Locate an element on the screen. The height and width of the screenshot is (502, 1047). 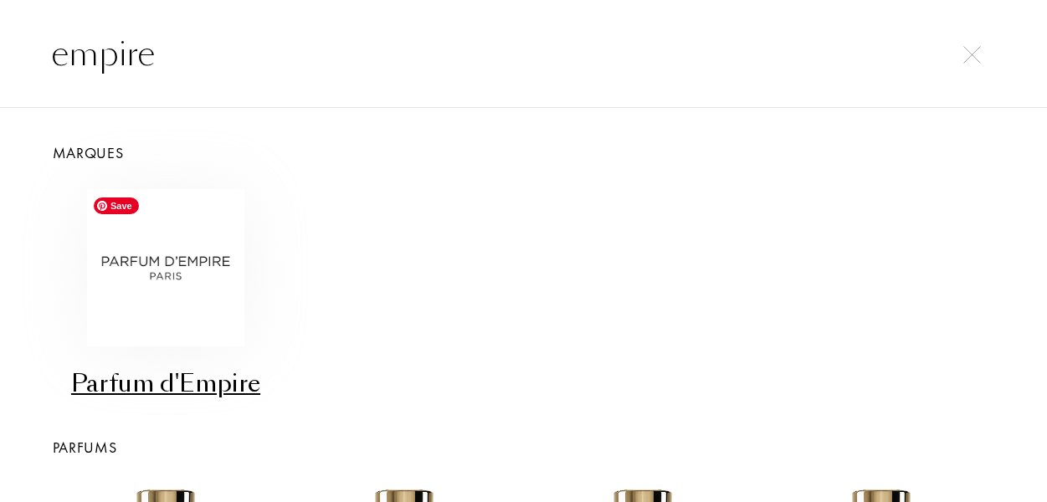
img: Parfum d'Empire is located at coordinates (166, 268).